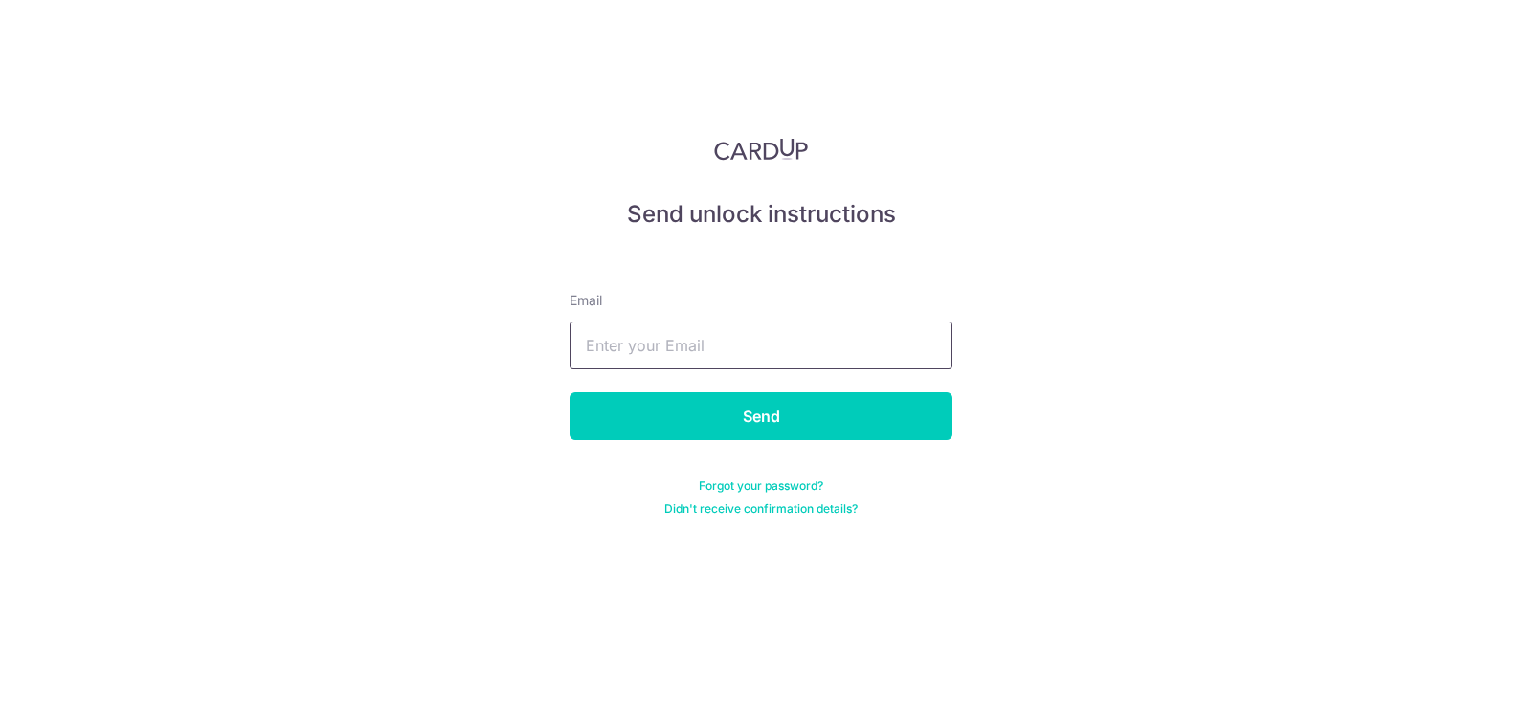 This screenshot has height=710, width=1522. I want to click on a: Didn't receive confirmation details?, so click(761, 509).